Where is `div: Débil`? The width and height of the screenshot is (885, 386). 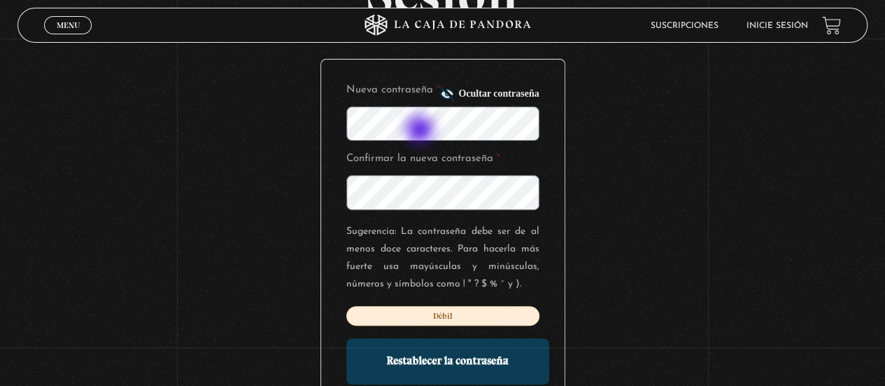
div: Débil is located at coordinates (443, 316).